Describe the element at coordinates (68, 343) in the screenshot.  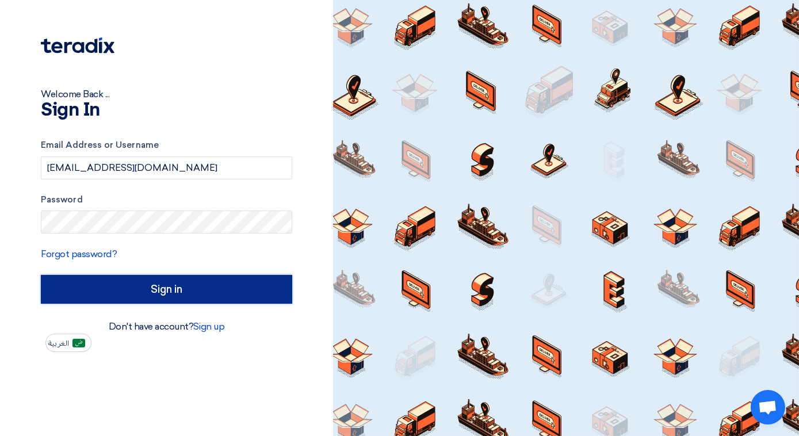
I see `button: العربية` at that location.